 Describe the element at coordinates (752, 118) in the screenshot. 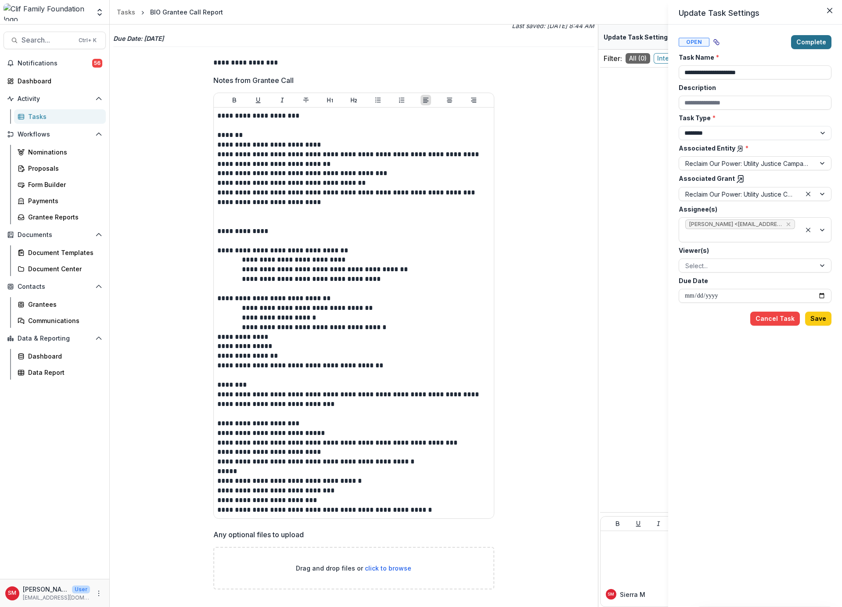

I see `label: Task Type` at that location.